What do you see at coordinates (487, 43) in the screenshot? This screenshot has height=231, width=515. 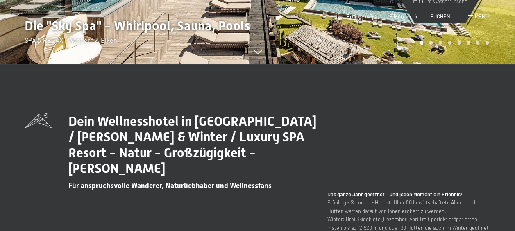 I see `div: Carousel Page 8` at bounding box center [487, 43].